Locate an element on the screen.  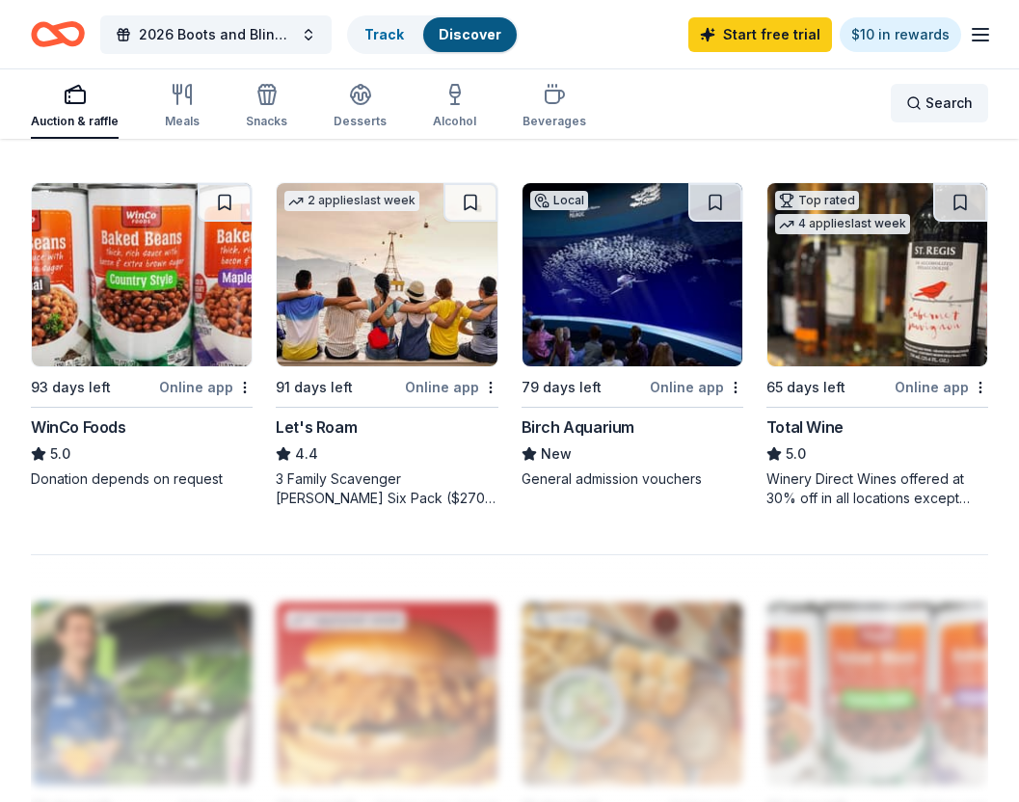
div: 4 applies last week is located at coordinates (843, 224).